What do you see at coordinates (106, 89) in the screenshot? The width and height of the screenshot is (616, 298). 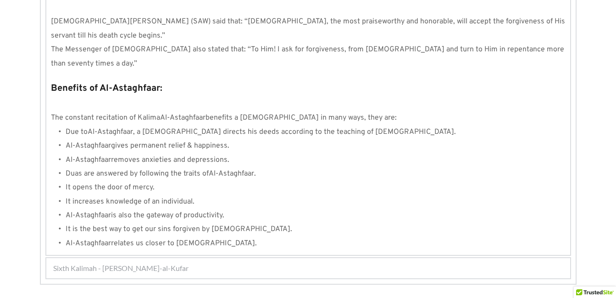 I see `strong: Benefits of Al-Astaghfaar:` at bounding box center [106, 89].